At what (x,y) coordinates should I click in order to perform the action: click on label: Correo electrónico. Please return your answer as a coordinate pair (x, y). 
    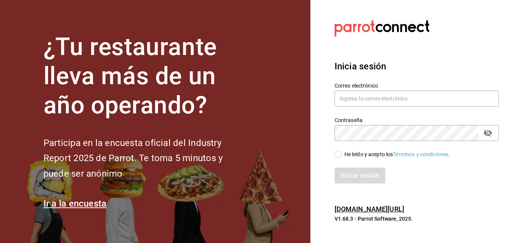
    Looking at the image, I should click on (417, 86).